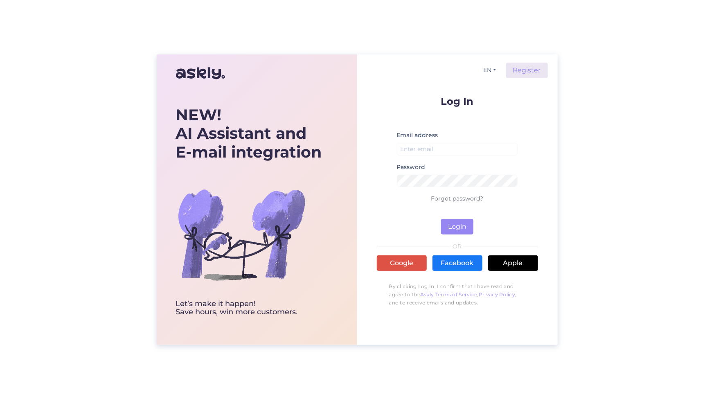  Describe the element at coordinates (241, 234) in the screenshot. I see `img: bg-askly` at that location.